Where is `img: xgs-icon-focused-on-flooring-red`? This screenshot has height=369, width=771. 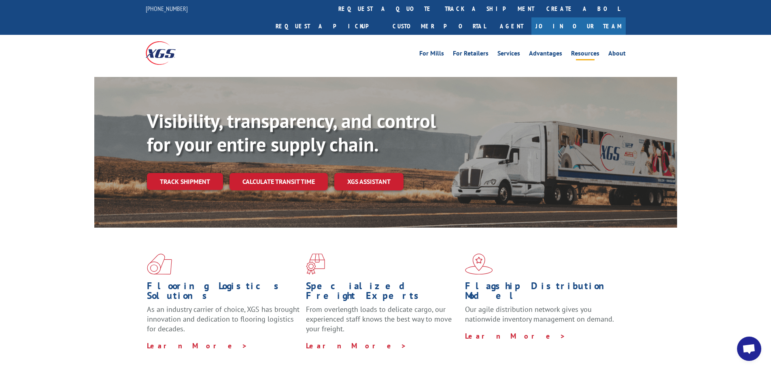
img: xgs-icon-focused-on-flooring-red is located at coordinates (315, 264).